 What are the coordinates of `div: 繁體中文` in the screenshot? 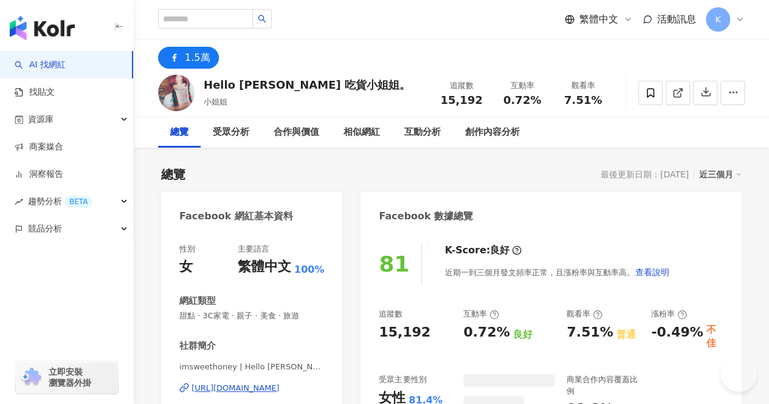 It's located at (264, 267).